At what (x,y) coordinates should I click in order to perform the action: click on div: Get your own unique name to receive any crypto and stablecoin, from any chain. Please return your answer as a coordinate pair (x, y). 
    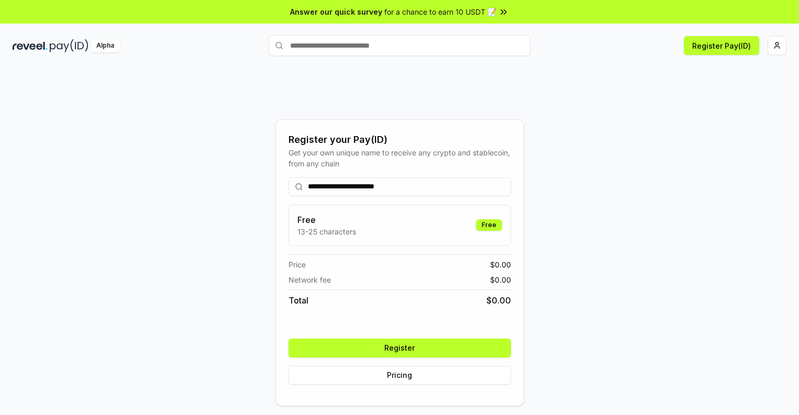
    Looking at the image, I should click on (400, 158).